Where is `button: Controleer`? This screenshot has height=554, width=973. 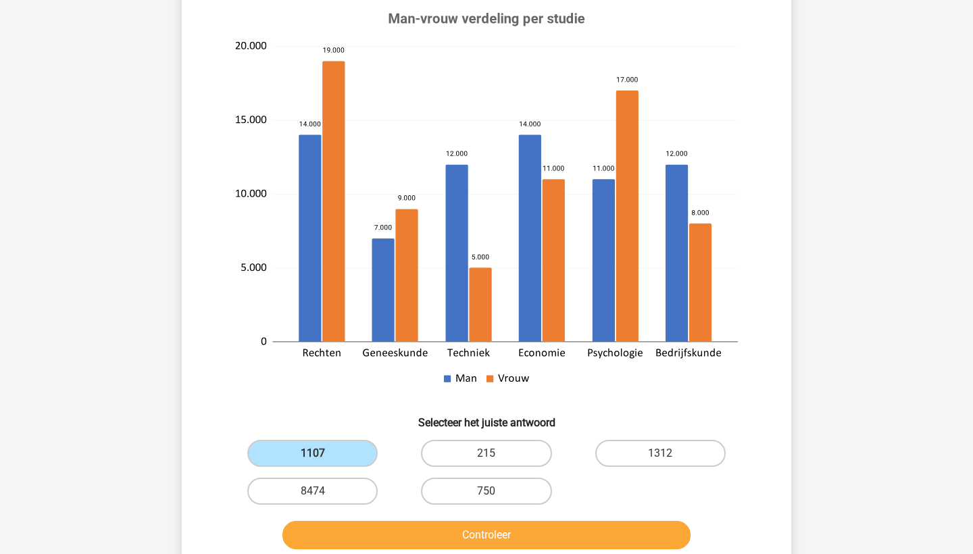 button: Controleer is located at coordinates (487, 535).